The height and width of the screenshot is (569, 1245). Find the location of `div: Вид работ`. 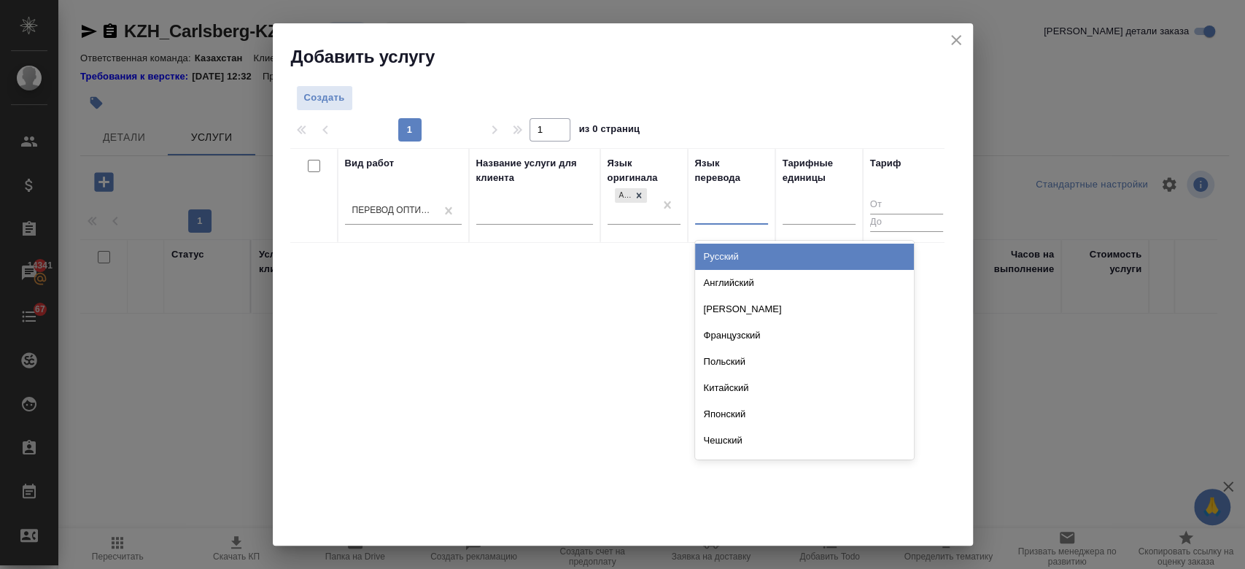

div: Вид работ is located at coordinates (370, 163).